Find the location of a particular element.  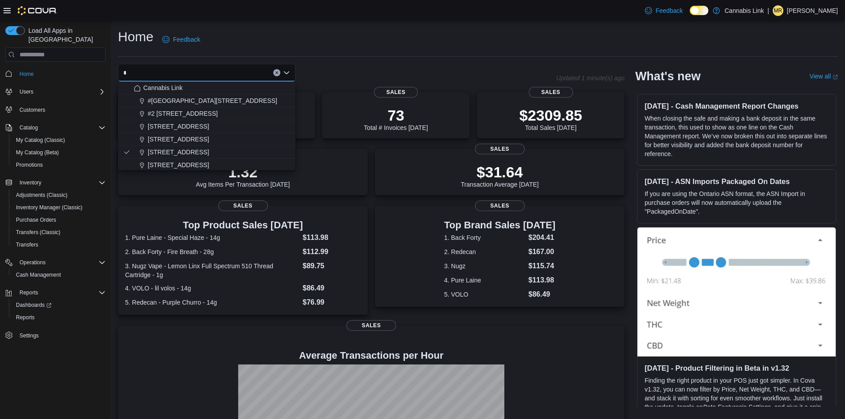

button: My Catalog (Classic) is located at coordinates (59, 140).